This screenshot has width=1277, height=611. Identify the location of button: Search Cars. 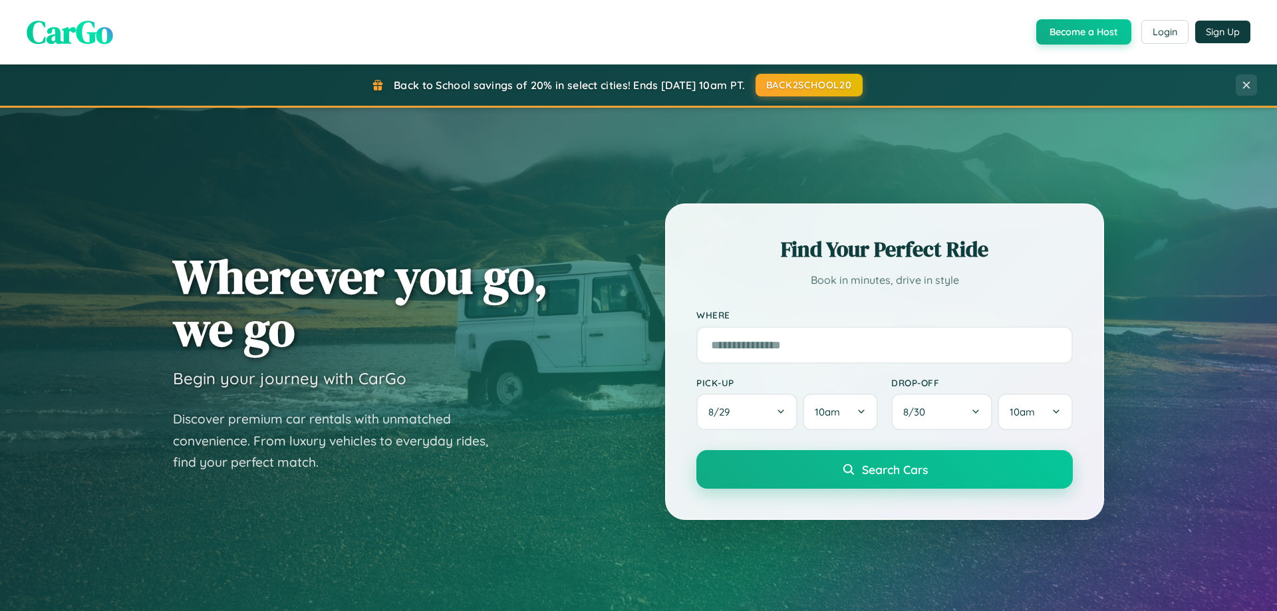
(884, 469).